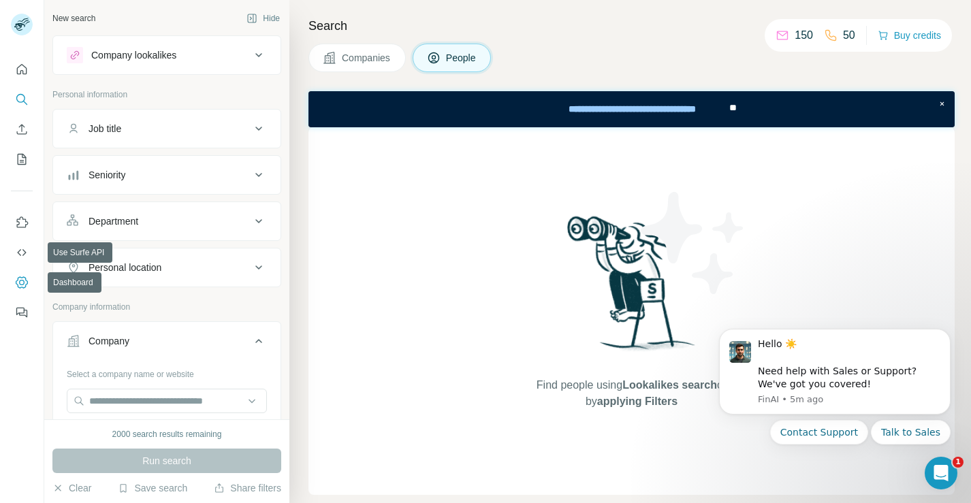 This screenshot has height=503, width=971. I want to click on button: Clear, so click(72, 488).